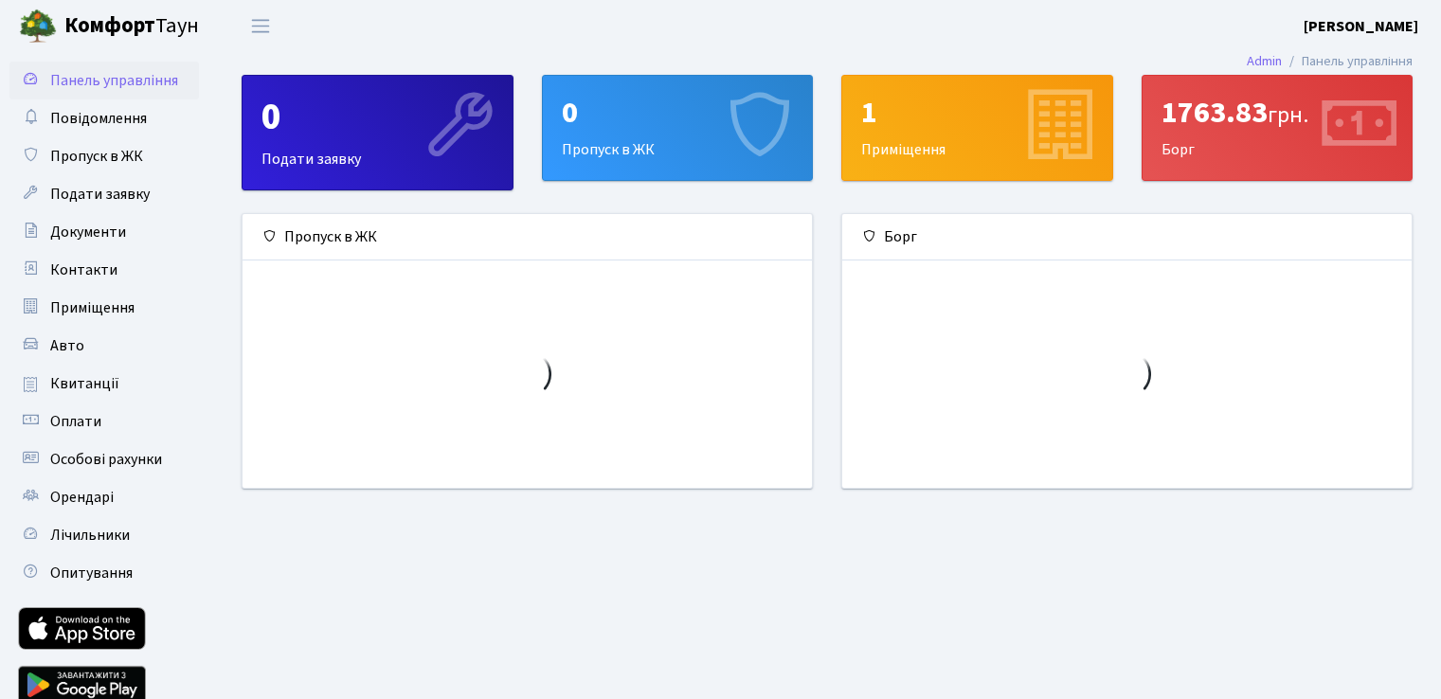  I want to click on span: Квитанції, so click(84, 384).